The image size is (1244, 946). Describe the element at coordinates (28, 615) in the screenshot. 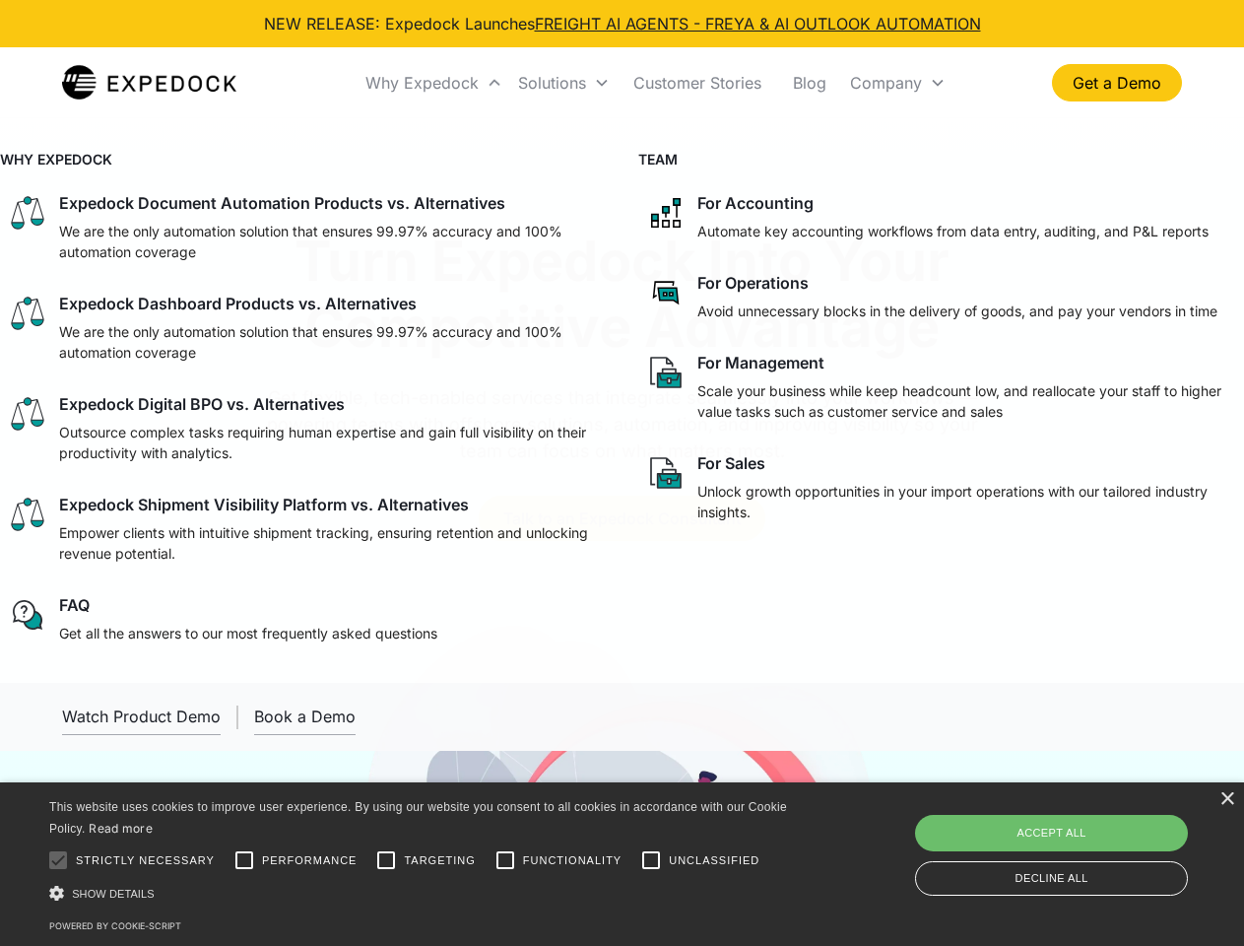

I see `img: regular chat bubble icon` at that location.